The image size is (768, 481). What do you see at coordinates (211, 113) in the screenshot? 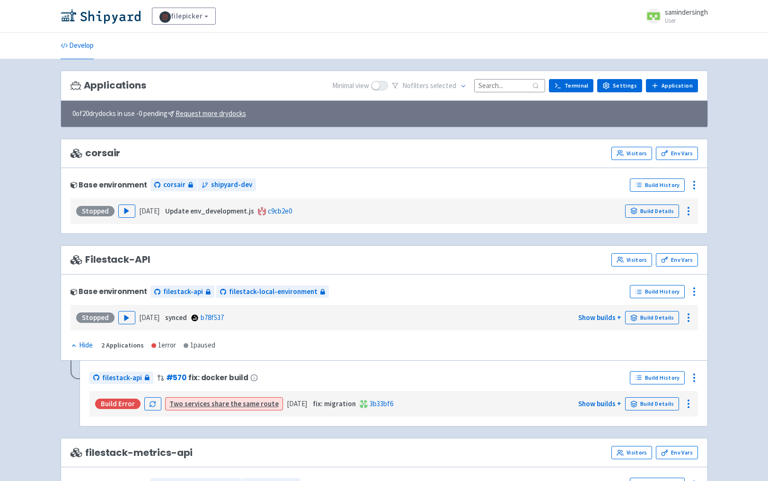
I see `u: Request more drydocks` at bounding box center [211, 113].